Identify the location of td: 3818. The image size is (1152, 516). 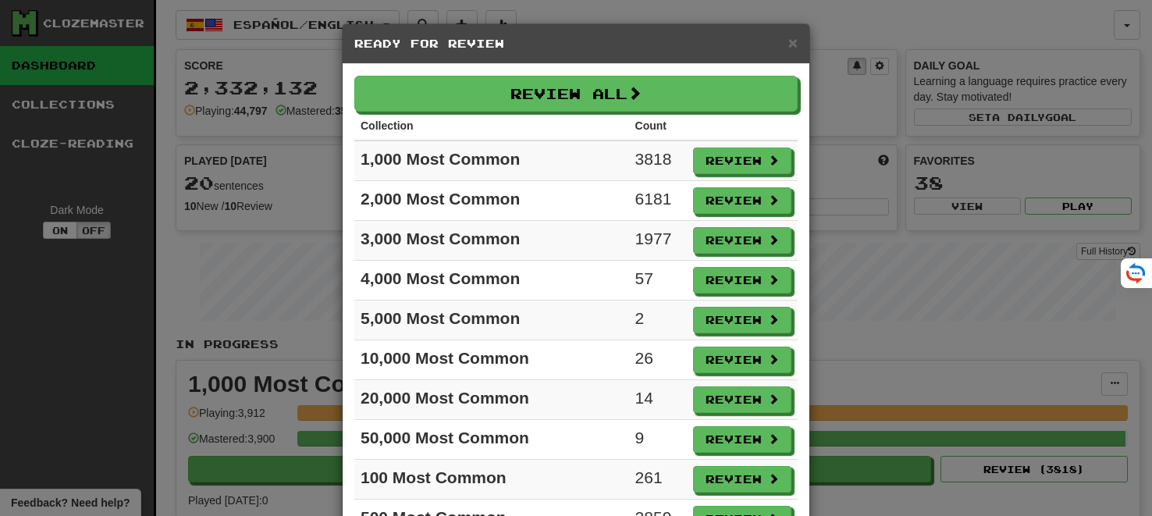
(658, 161).